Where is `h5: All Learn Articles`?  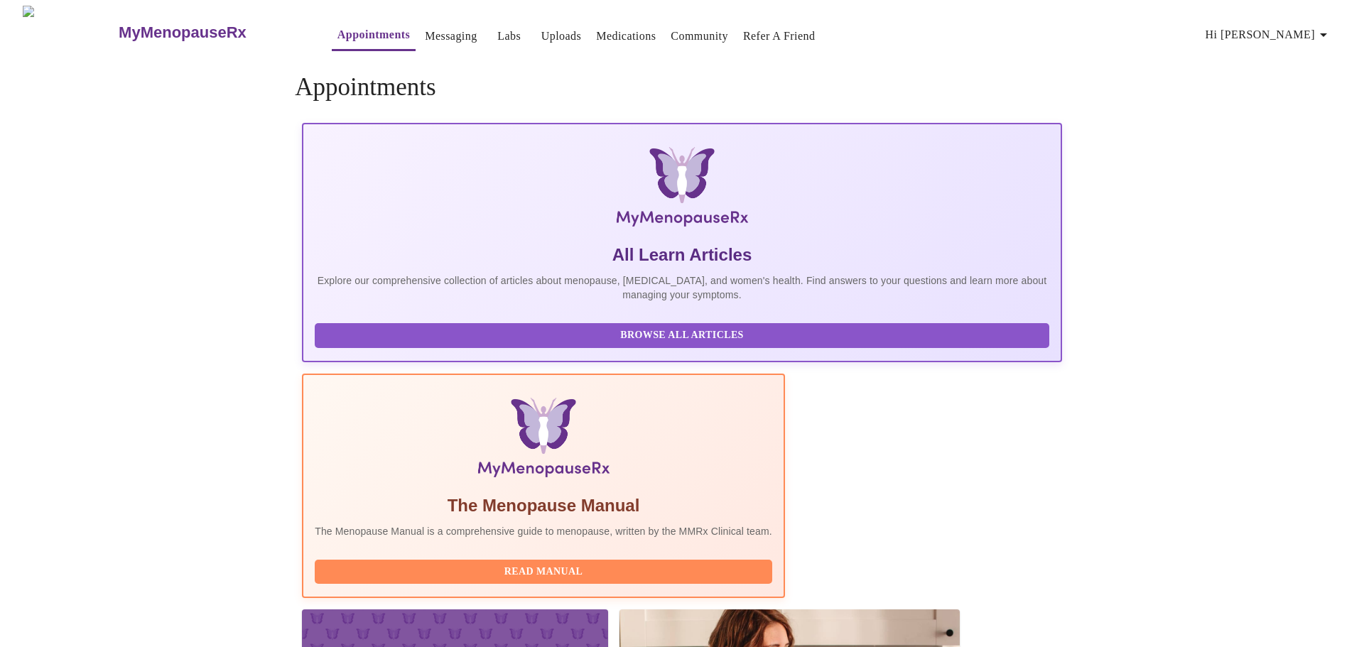
h5: All Learn Articles is located at coordinates (682, 255).